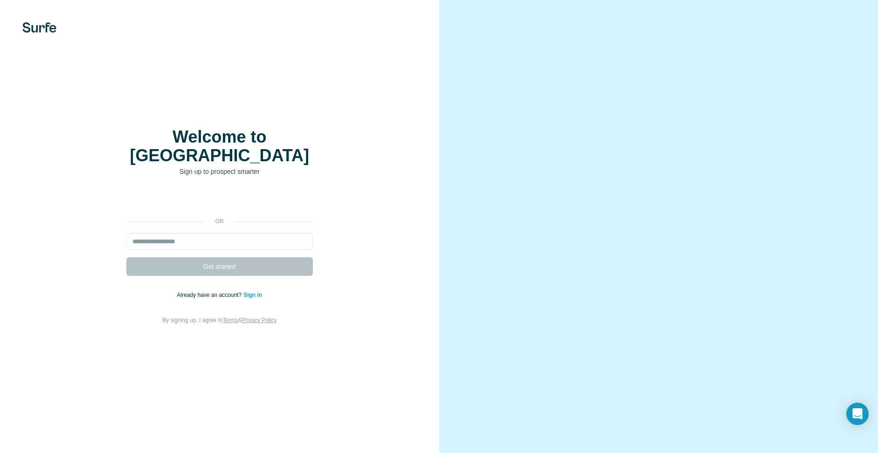 The image size is (878, 453). What do you see at coordinates (39, 28) in the screenshot?
I see `img: Surfe's logo` at bounding box center [39, 28].